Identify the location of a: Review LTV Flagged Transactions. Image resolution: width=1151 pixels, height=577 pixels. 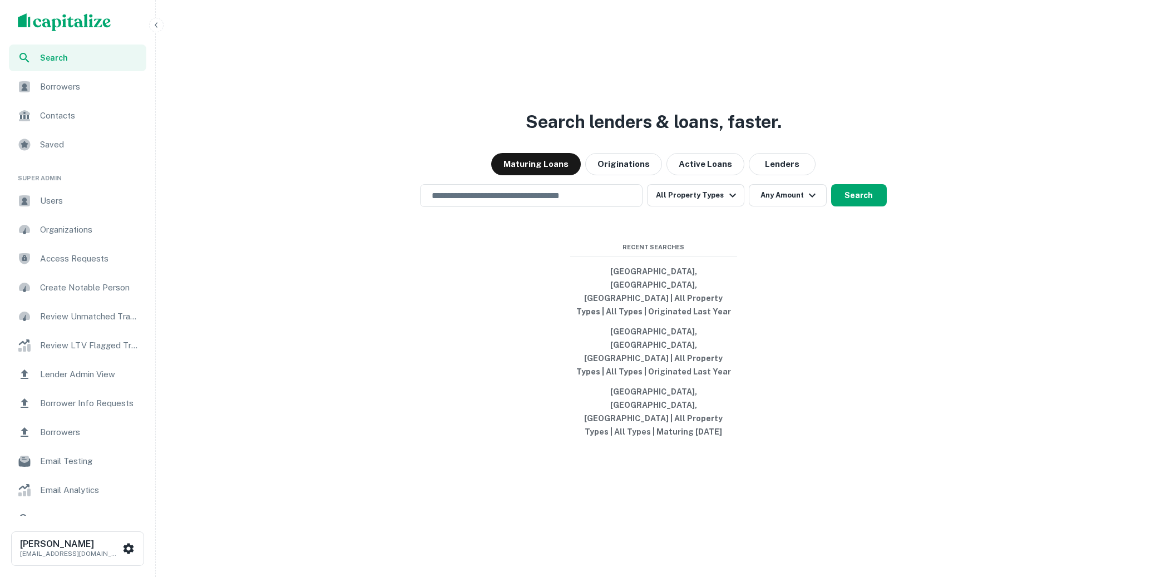
(77, 345).